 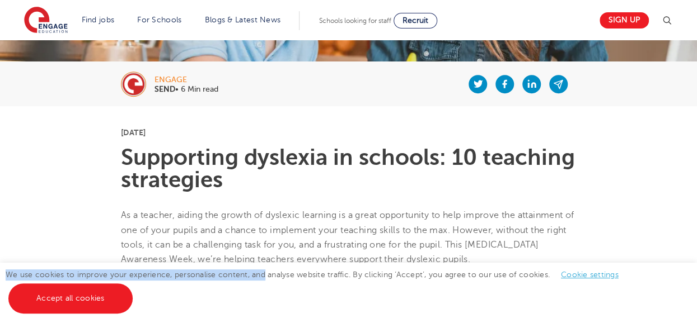 I want to click on span: As a teacher, aiding the growth of dyslexic learning is a great opportunity to help improve the a..., so click(x=348, y=237).